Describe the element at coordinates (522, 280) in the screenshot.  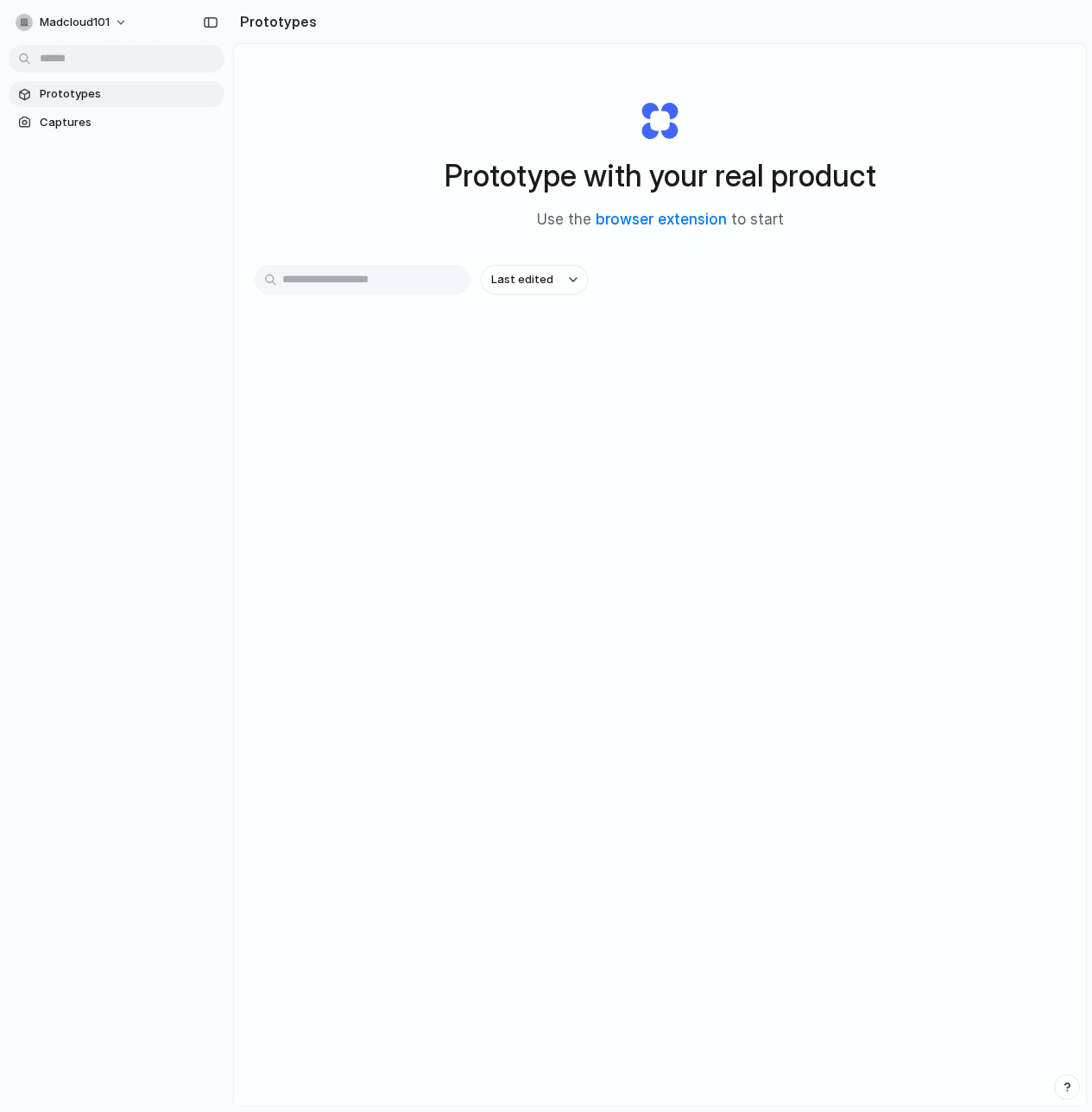
I see `span: Last edited` at that location.